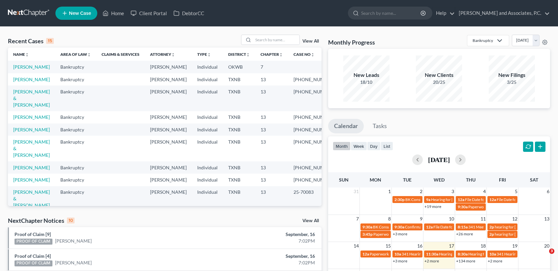 The width and height of the screenshot is (558, 271). I want to click on span: Sun, so click(344, 179).